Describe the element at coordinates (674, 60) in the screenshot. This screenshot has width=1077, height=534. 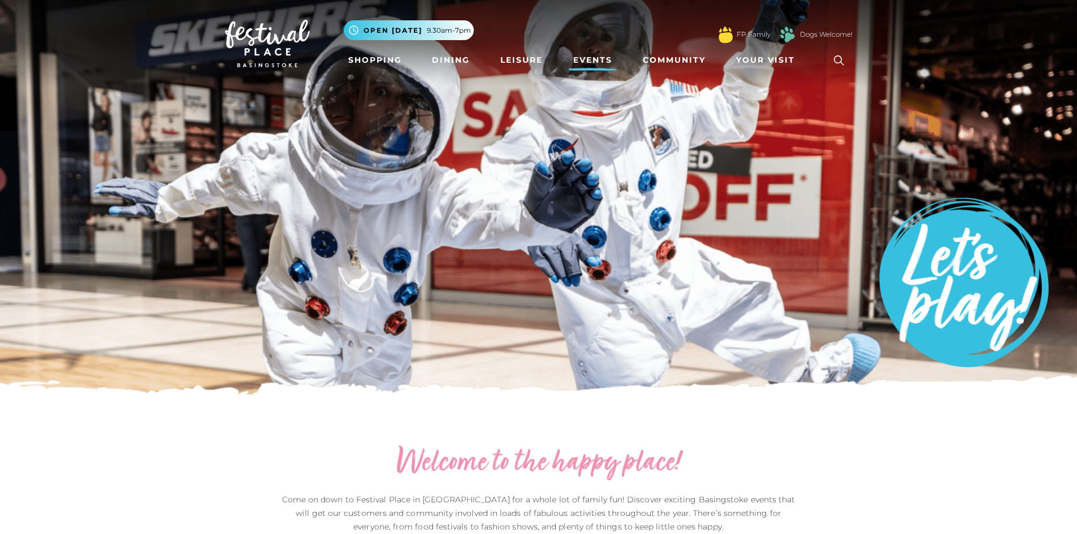
I see `a: Community` at that location.